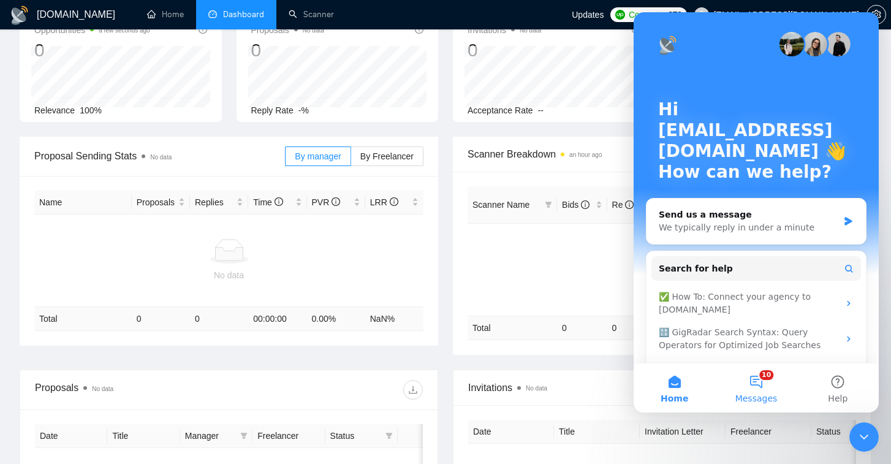 The height and width of the screenshot is (464, 891). Describe the element at coordinates (413, 390) in the screenshot. I see `span: download` at that location.